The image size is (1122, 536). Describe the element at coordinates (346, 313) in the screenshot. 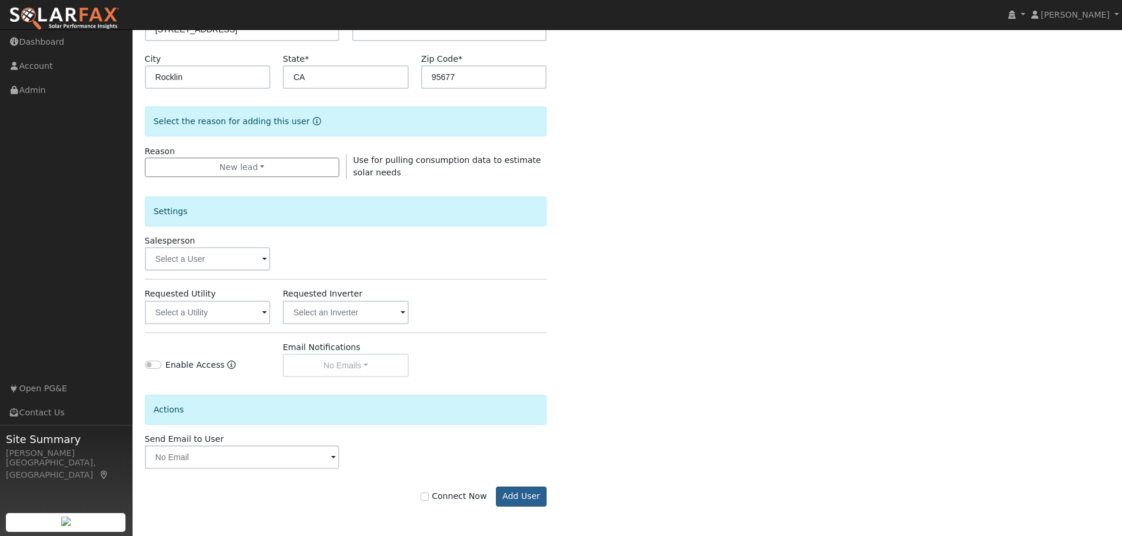

I see `input: Select an Inverter` at that location.